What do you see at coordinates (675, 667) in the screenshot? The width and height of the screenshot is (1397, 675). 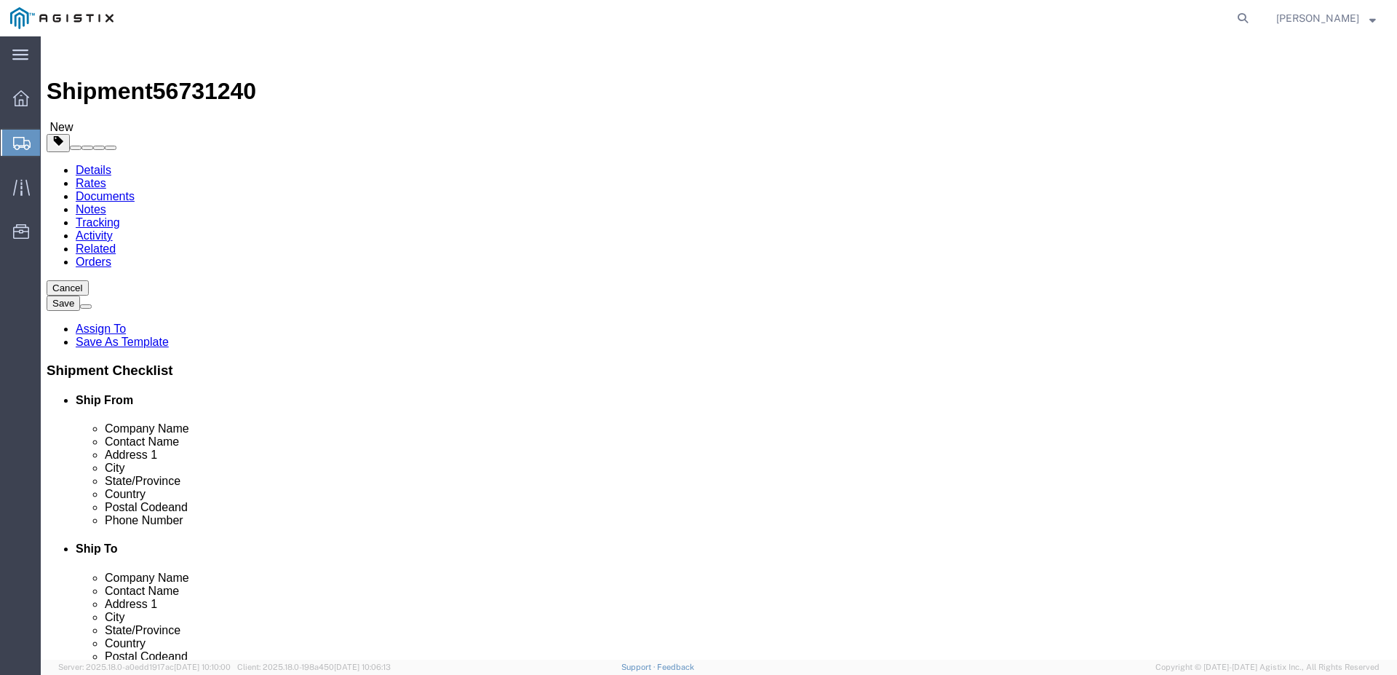 I see `a: Feedback` at bounding box center [675, 667].